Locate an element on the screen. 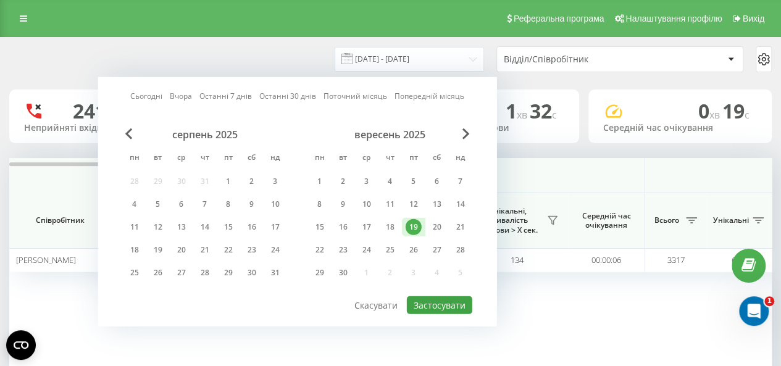 Image resolution: width=781 pixels, height=366 pixels. div: пт 26 вер 2025 р. is located at coordinates (414, 250).